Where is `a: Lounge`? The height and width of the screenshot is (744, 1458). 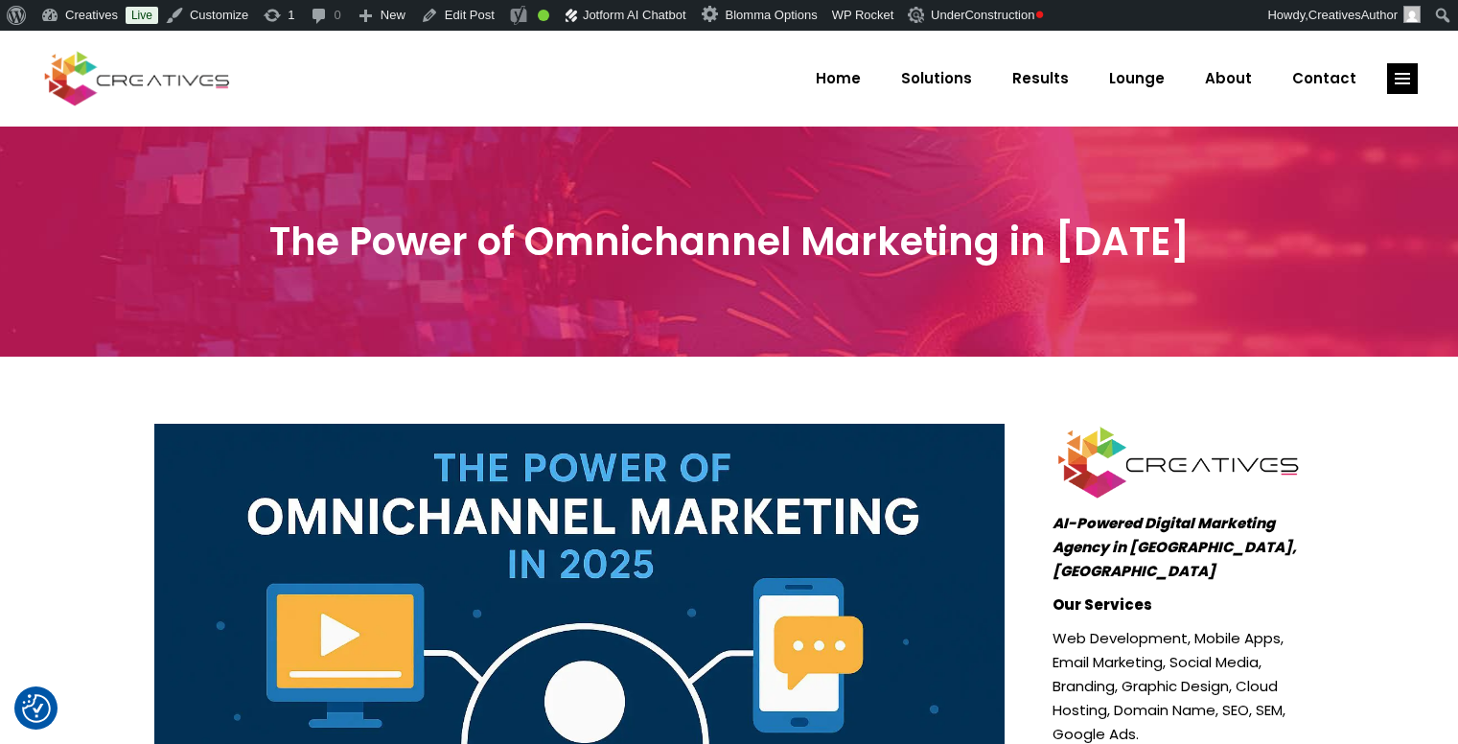 a: Lounge is located at coordinates (1137, 79).